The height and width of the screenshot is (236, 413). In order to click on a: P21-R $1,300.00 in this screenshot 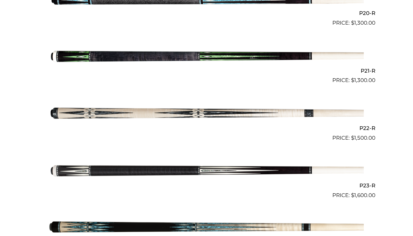, I will do `click(207, 57)`.